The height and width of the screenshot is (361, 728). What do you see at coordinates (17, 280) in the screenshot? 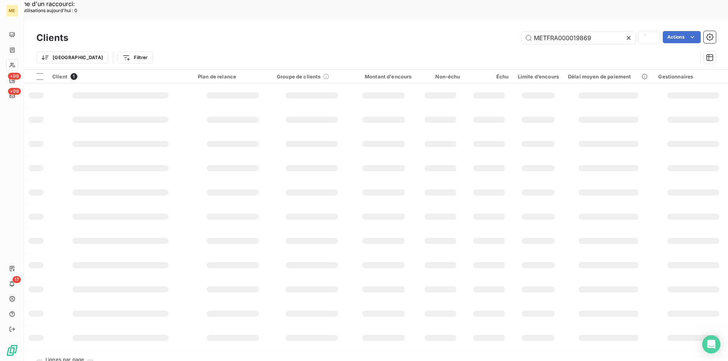
I see `span: 17` at bounding box center [17, 280].